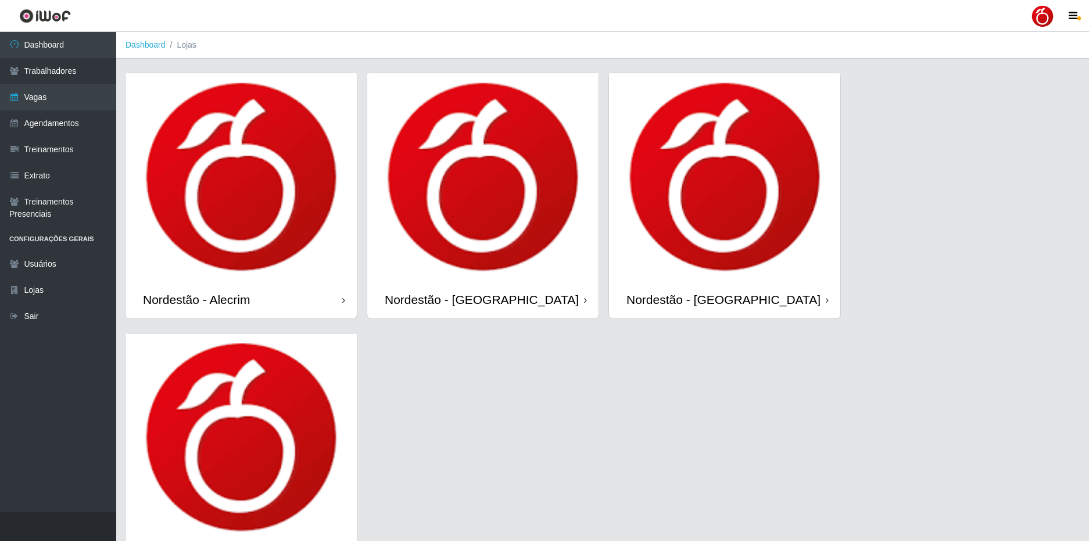  I want to click on img: CoreUI Logo, so click(45, 16).